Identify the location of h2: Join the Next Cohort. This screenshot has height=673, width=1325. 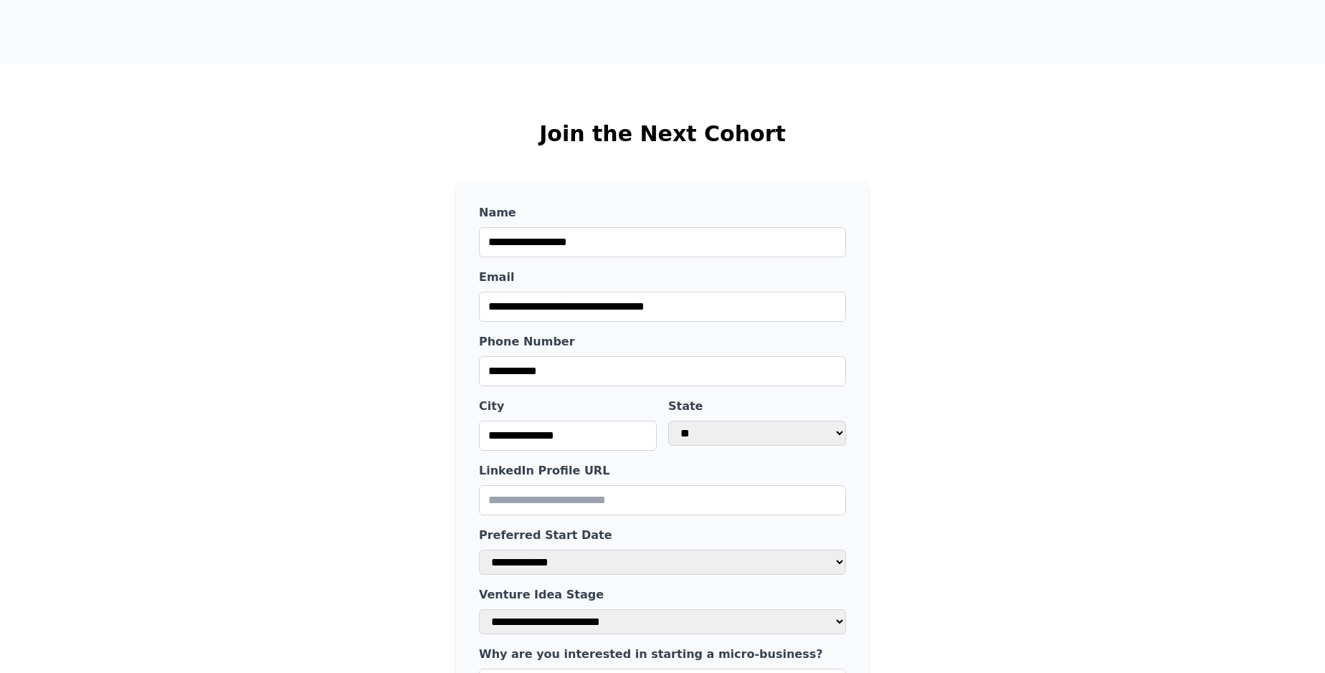
(662, 134).